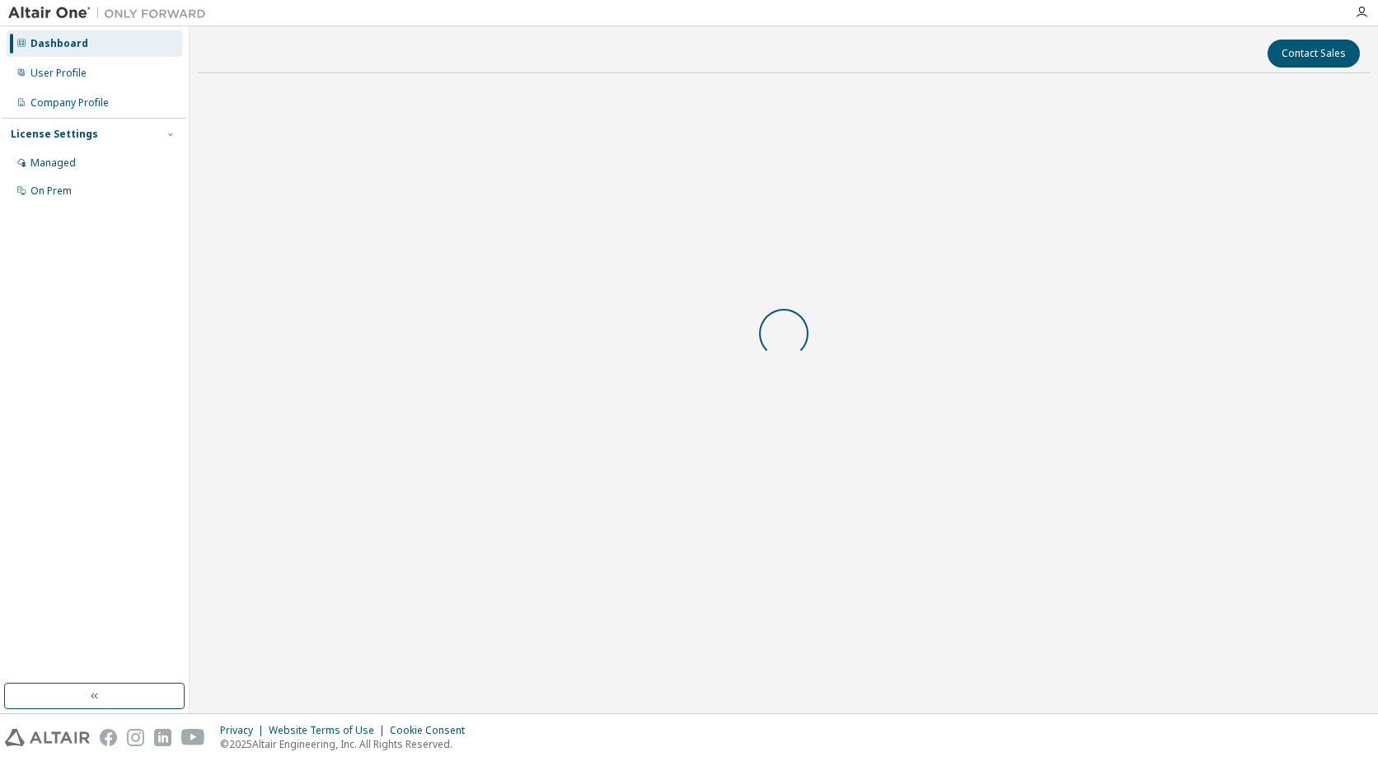 Image resolution: width=1378 pixels, height=761 pixels. What do you see at coordinates (47, 738) in the screenshot?
I see `img: altair_logo.svg` at bounding box center [47, 738].